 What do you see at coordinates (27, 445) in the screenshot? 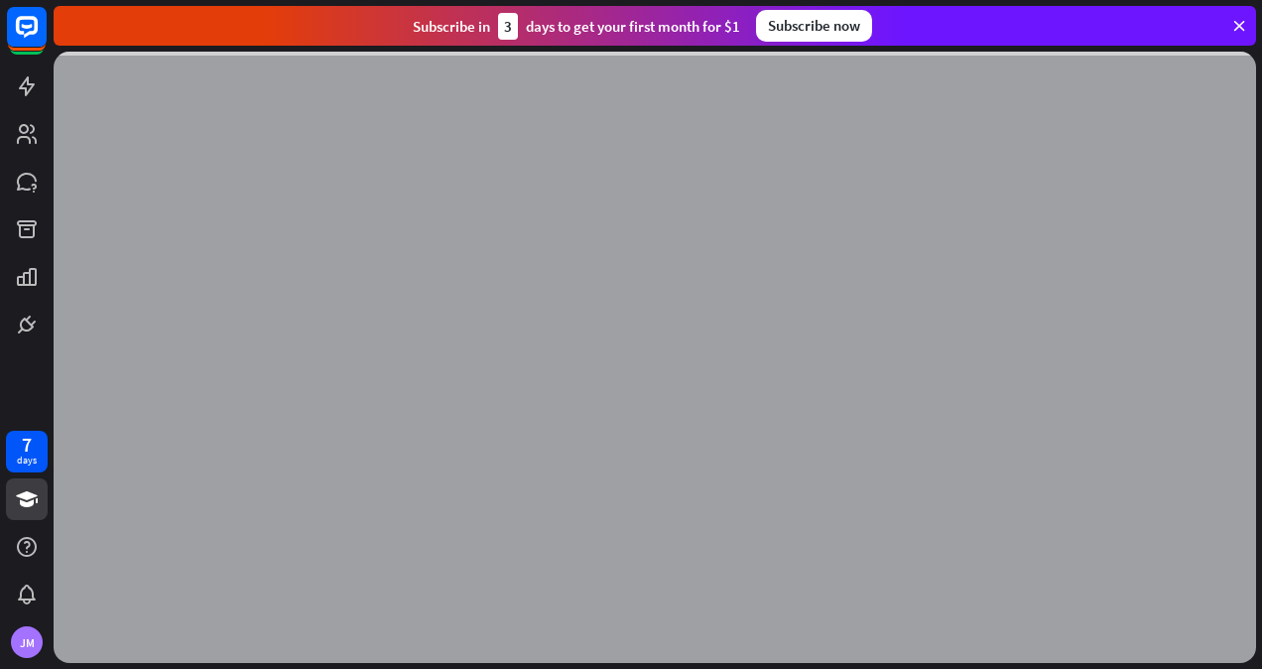
I see `div: 7` at bounding box center [27, 445].